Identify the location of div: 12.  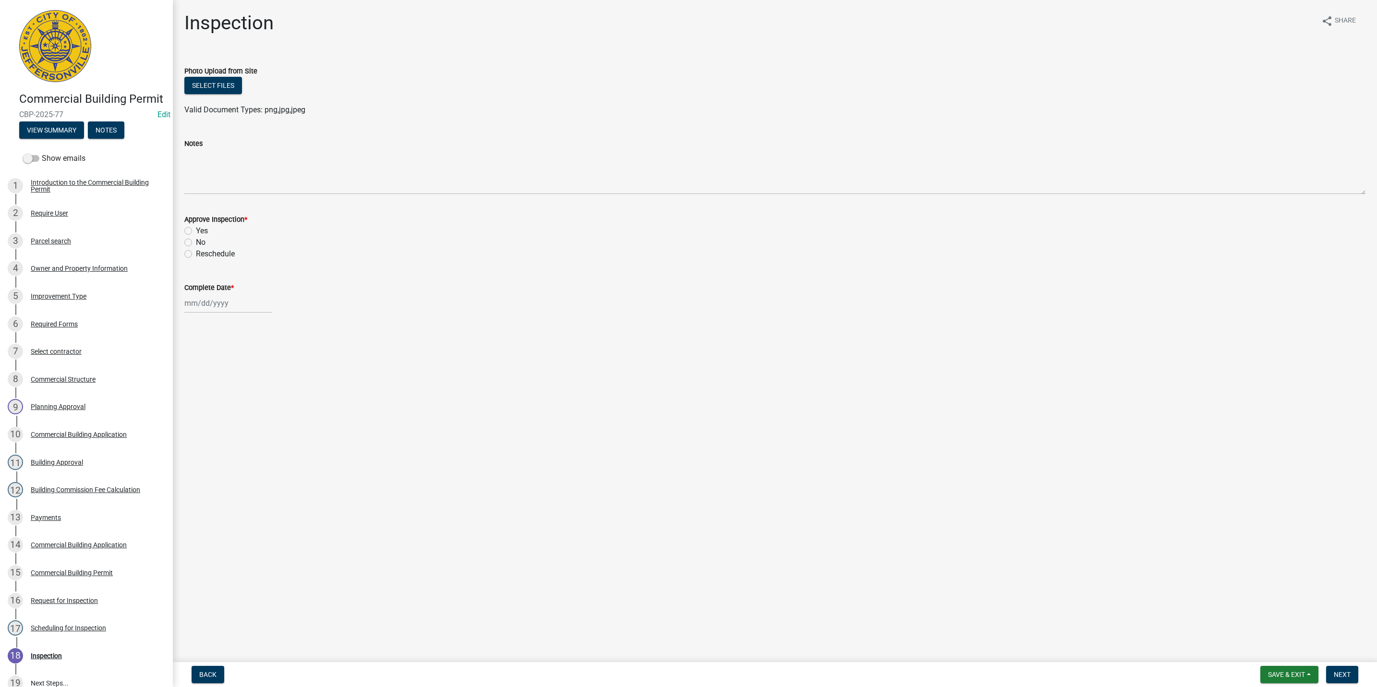
(15, 490).